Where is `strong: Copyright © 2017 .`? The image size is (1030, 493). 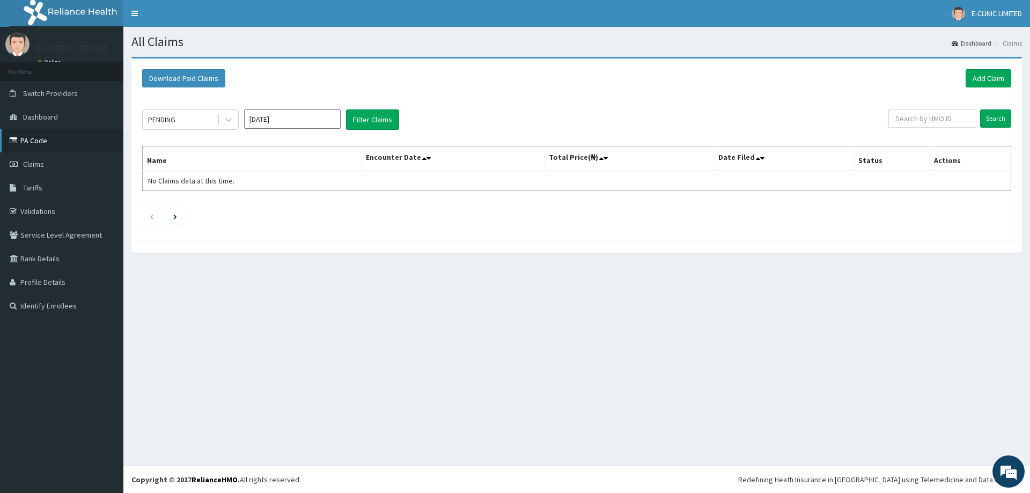 strong: Copyright © 2017 . is located at coordinates (186, 480).